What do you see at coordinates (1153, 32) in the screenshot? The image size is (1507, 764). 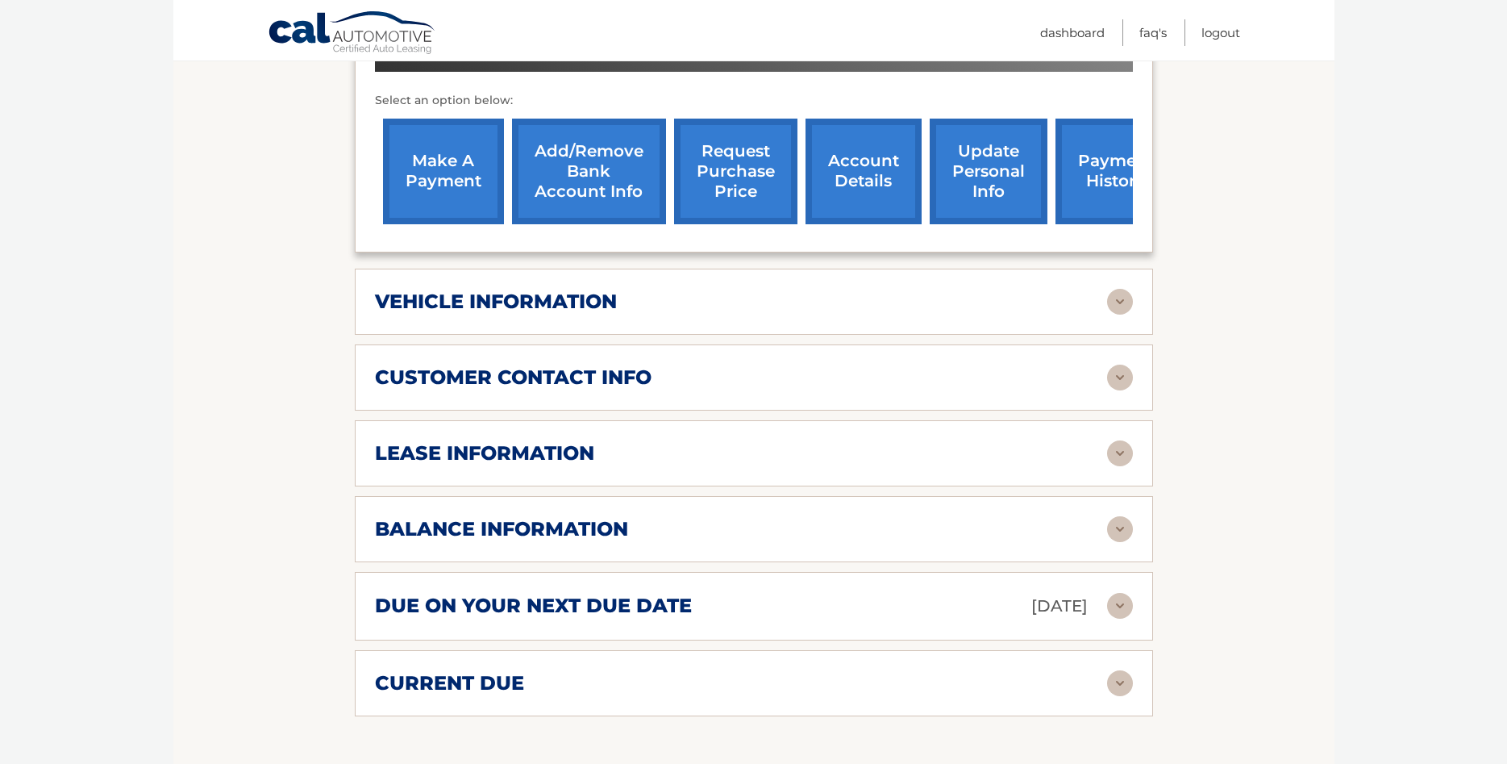 I see `a: FAQ's` at bounding box center [1153, 32].